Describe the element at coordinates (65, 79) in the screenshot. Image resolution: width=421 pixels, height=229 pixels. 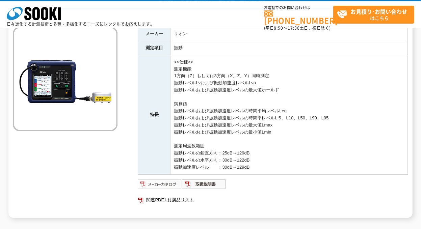
I see `img: 振動レベル計 VM-57EX` at that location.